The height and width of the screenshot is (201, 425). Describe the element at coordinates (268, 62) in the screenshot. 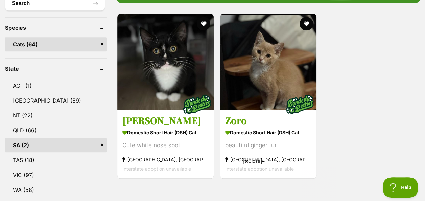

I see `img: Zoro - Domestic Short Hair (DSH) Cat` at that location.